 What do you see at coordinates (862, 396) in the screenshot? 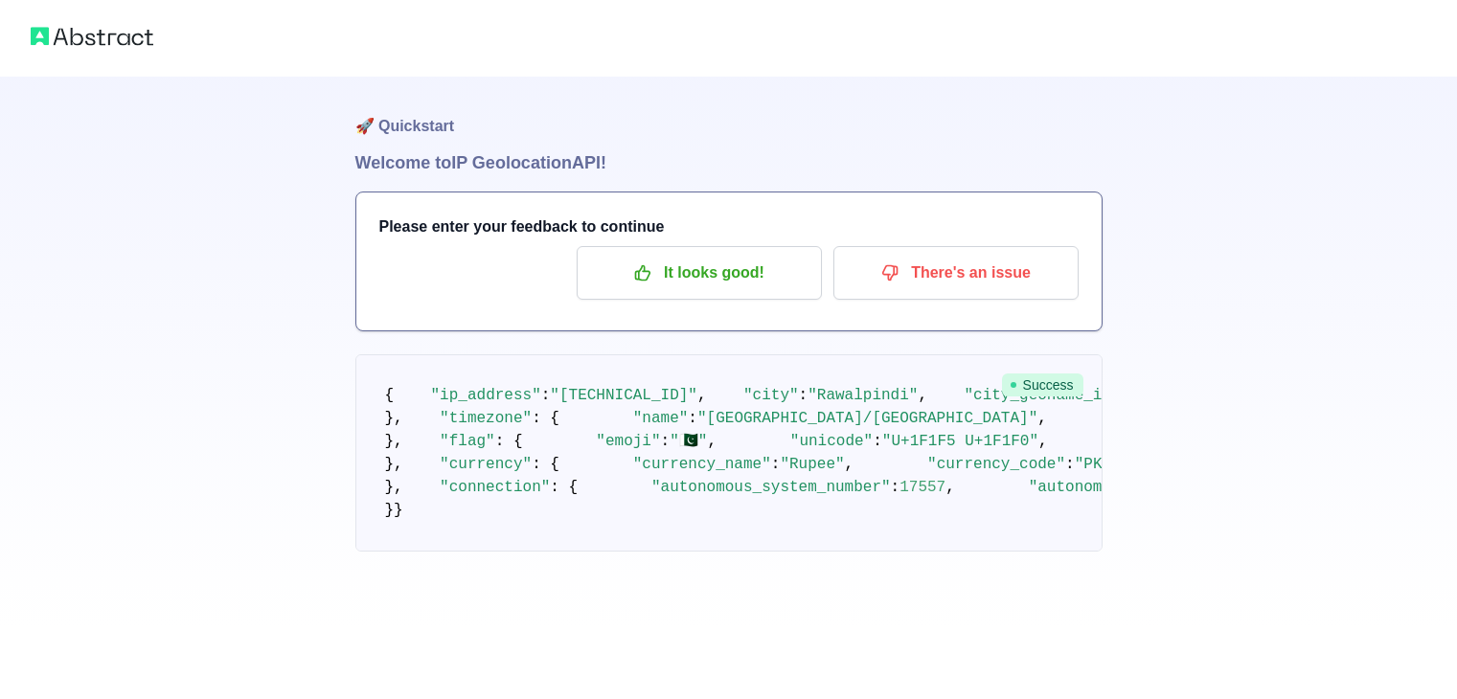
I see `span: "Rawalpindi"` at bounding box center [862, 396].